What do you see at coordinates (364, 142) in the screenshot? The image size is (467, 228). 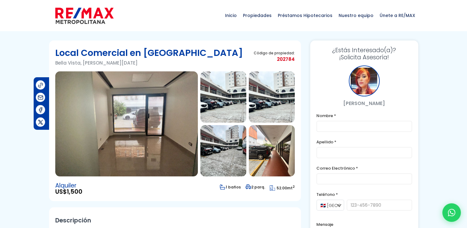 I see `label: Apellido *` at bounding box center [364, 142].